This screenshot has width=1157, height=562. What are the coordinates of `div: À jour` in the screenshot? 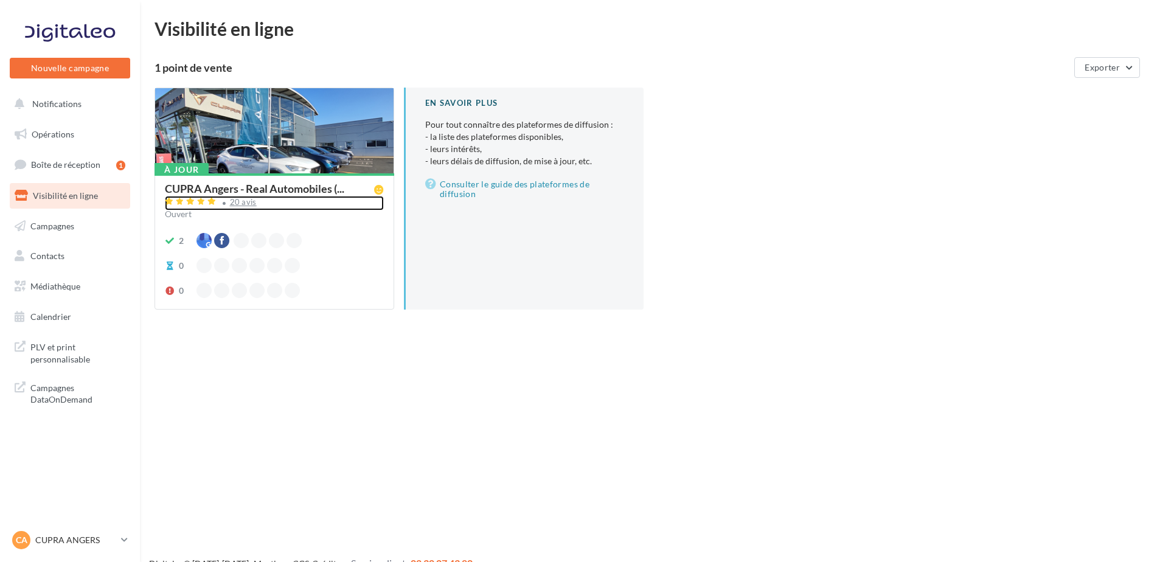 It's located at (181, 170).